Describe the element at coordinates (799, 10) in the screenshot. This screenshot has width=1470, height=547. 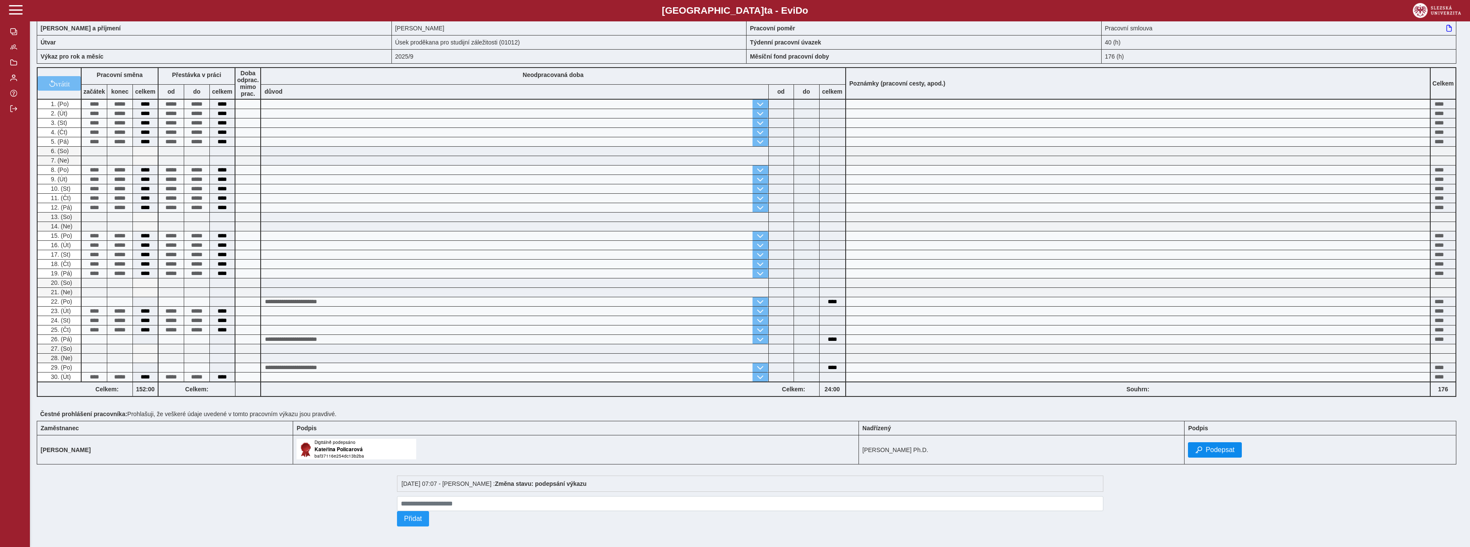
I see `span: D` at that location.